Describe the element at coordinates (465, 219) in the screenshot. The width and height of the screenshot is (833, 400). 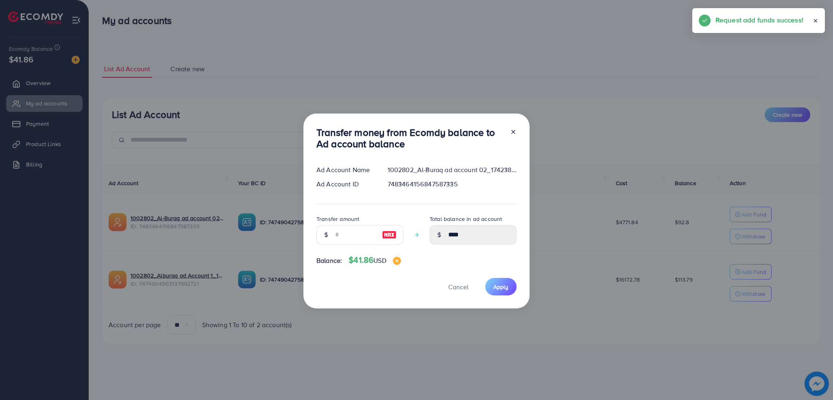
I see `label: Total balance in ad account` at that location.